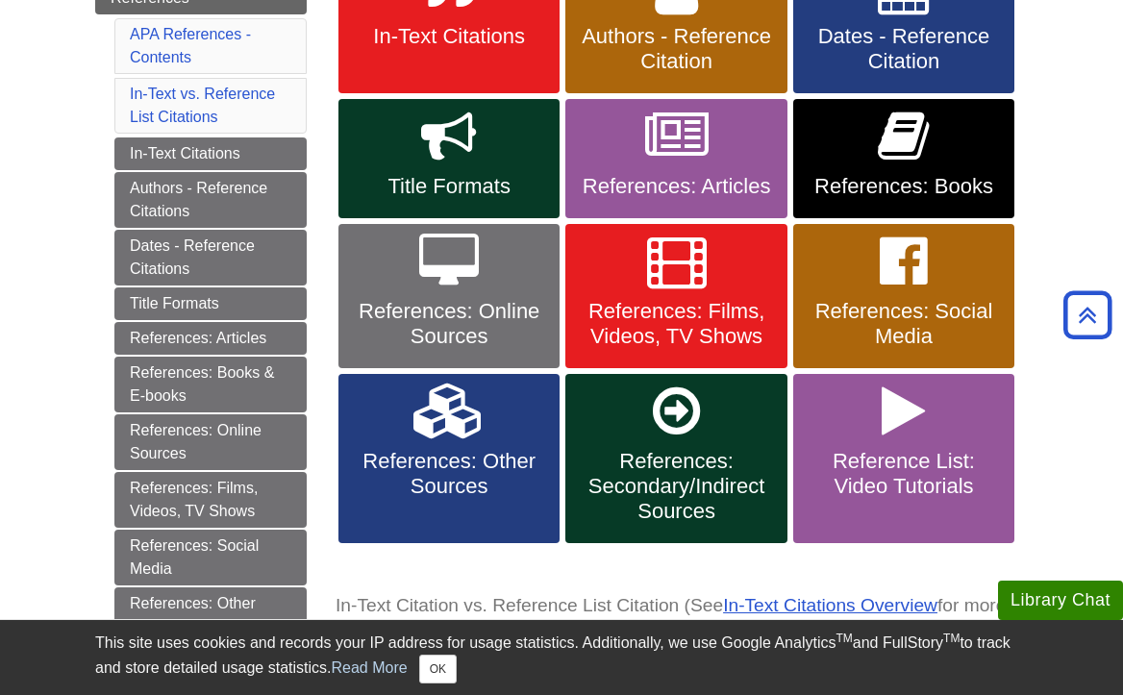  Describe the element at coordinates (211, 154) in the screenshot. I see `a: In-Text Citations` at that location.